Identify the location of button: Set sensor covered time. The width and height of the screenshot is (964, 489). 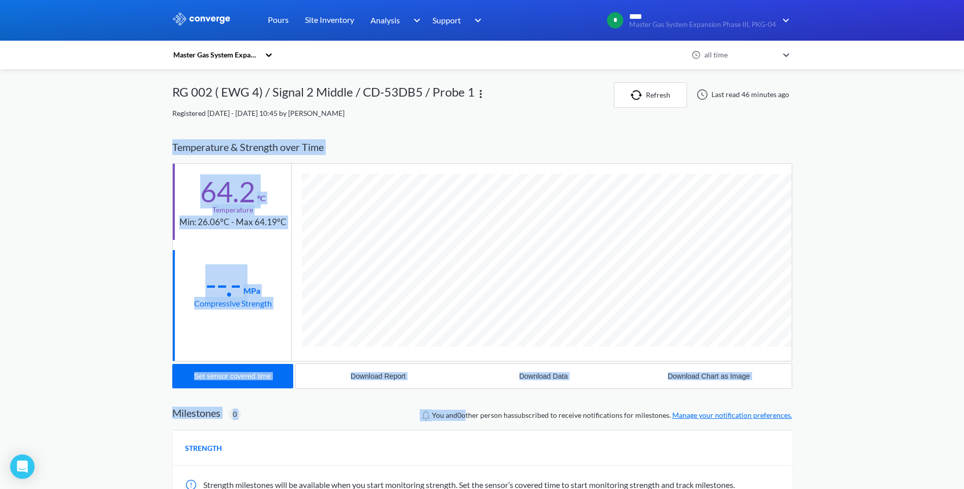
(233, 376).